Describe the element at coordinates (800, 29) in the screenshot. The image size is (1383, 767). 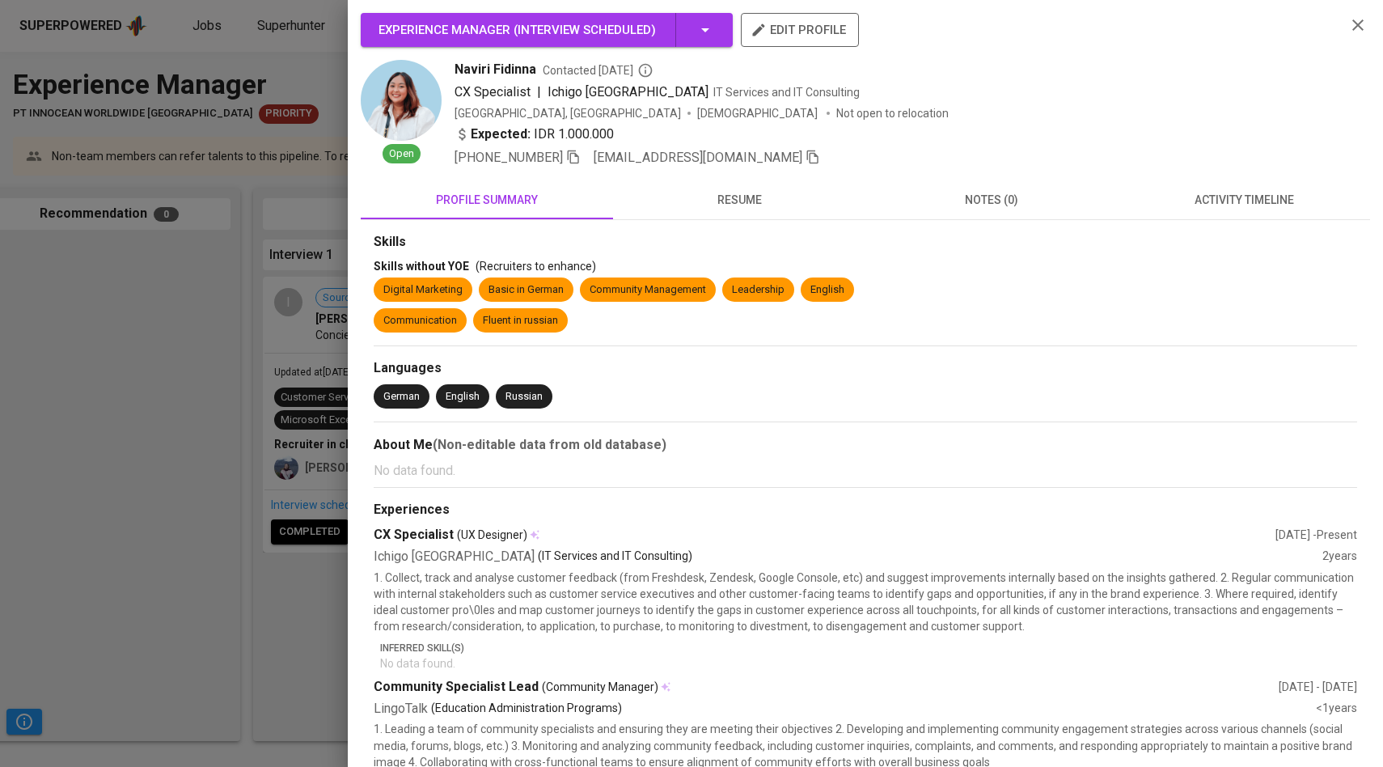
I see `a: edit profile` at that location.